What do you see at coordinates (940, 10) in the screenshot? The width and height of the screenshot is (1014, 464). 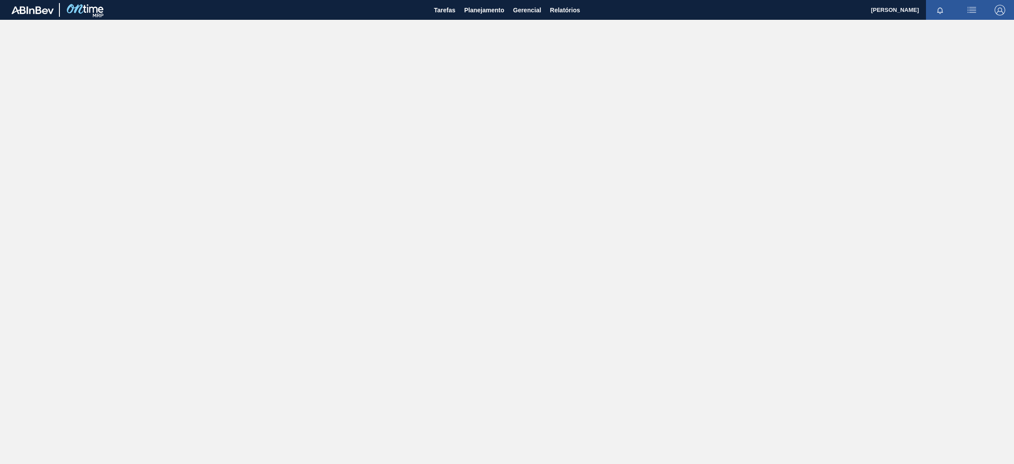 I see `button: Notificações` at bounding box center [940, 10].